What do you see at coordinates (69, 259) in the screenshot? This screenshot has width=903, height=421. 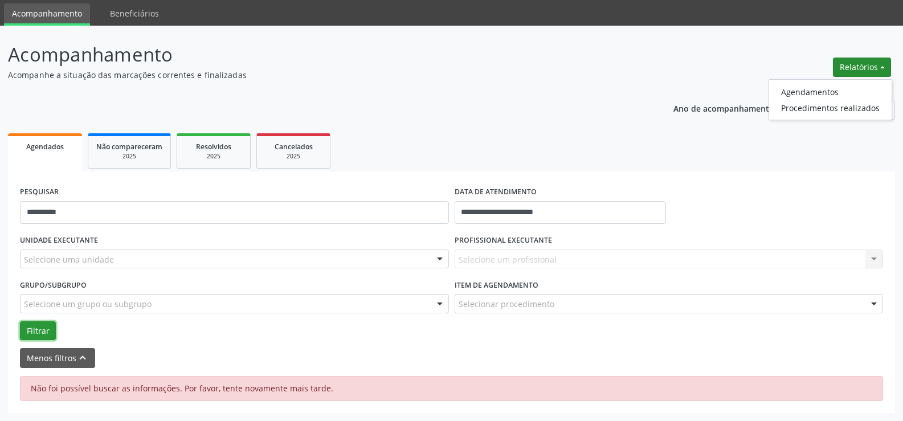 I see `span: Selecione uma unidade` at bounding box center [69, 259].